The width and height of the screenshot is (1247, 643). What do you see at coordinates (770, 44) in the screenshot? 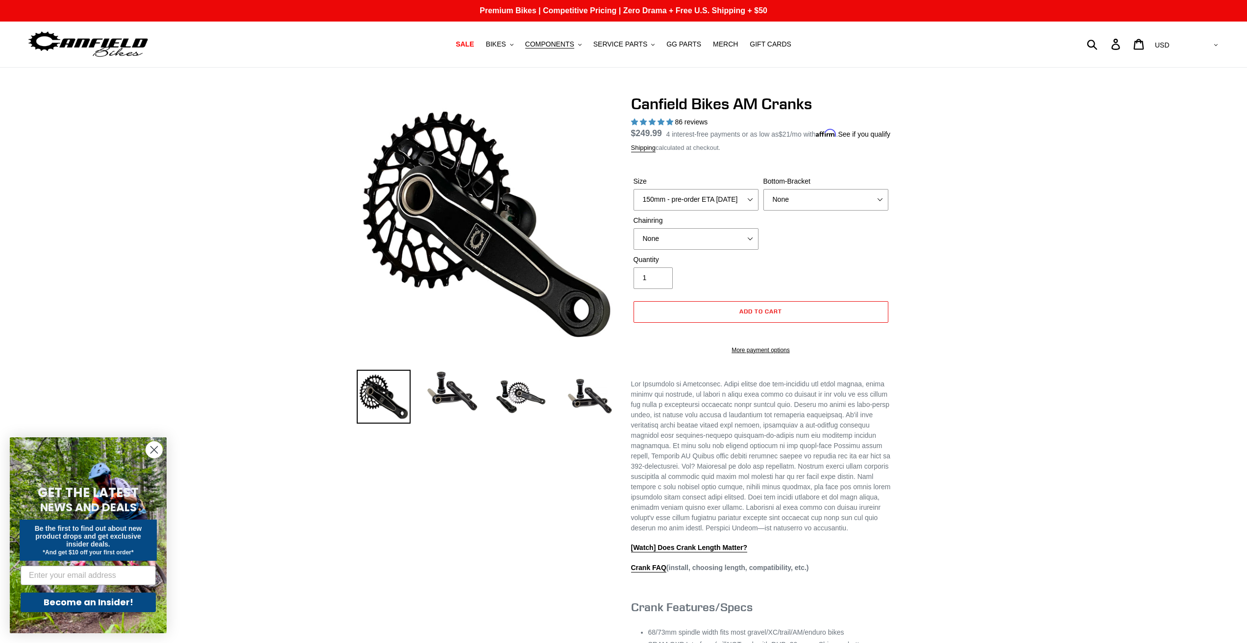
I see `span: GIFT CARDS` at bounding box center [770, 44].